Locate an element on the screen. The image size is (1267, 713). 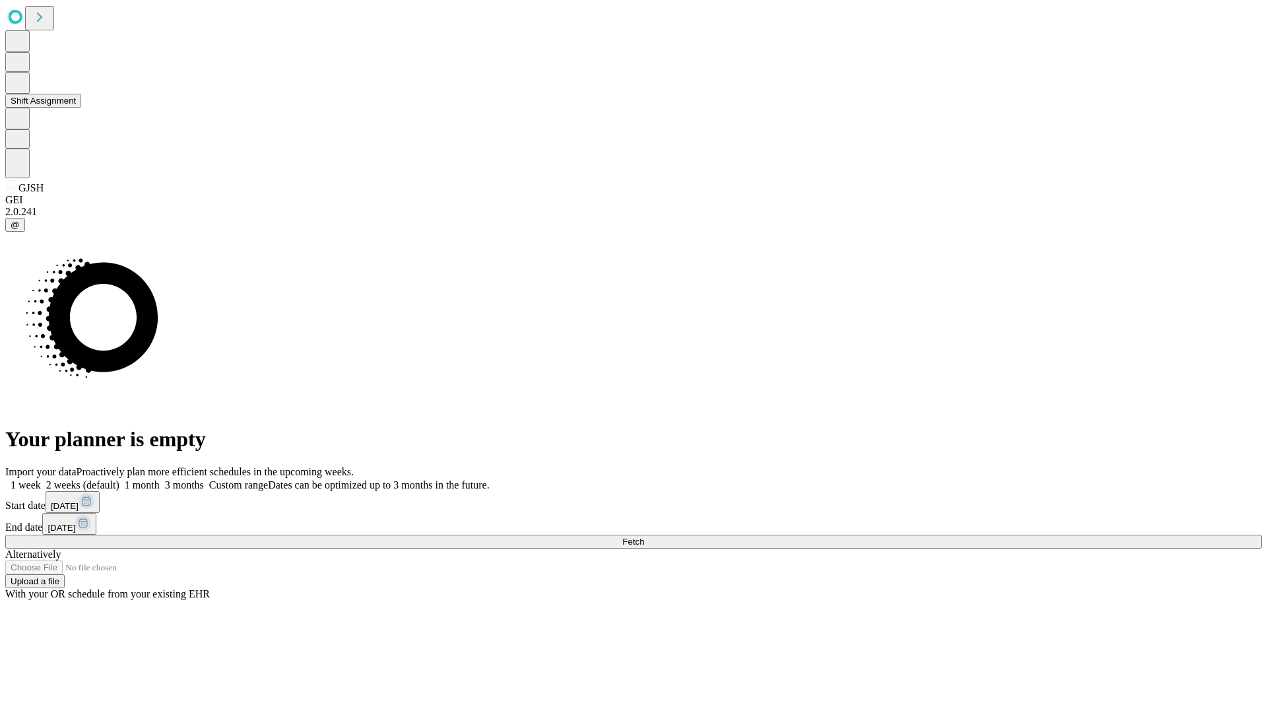
span: GJSH is located at coordinates (31, 187).